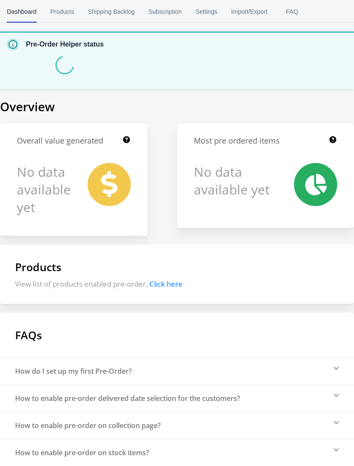  What do you see at coordinates (177, 284) in the screenshot?
I see `p: View list of products enabled pre-order,` at bounding box center [177, 284].